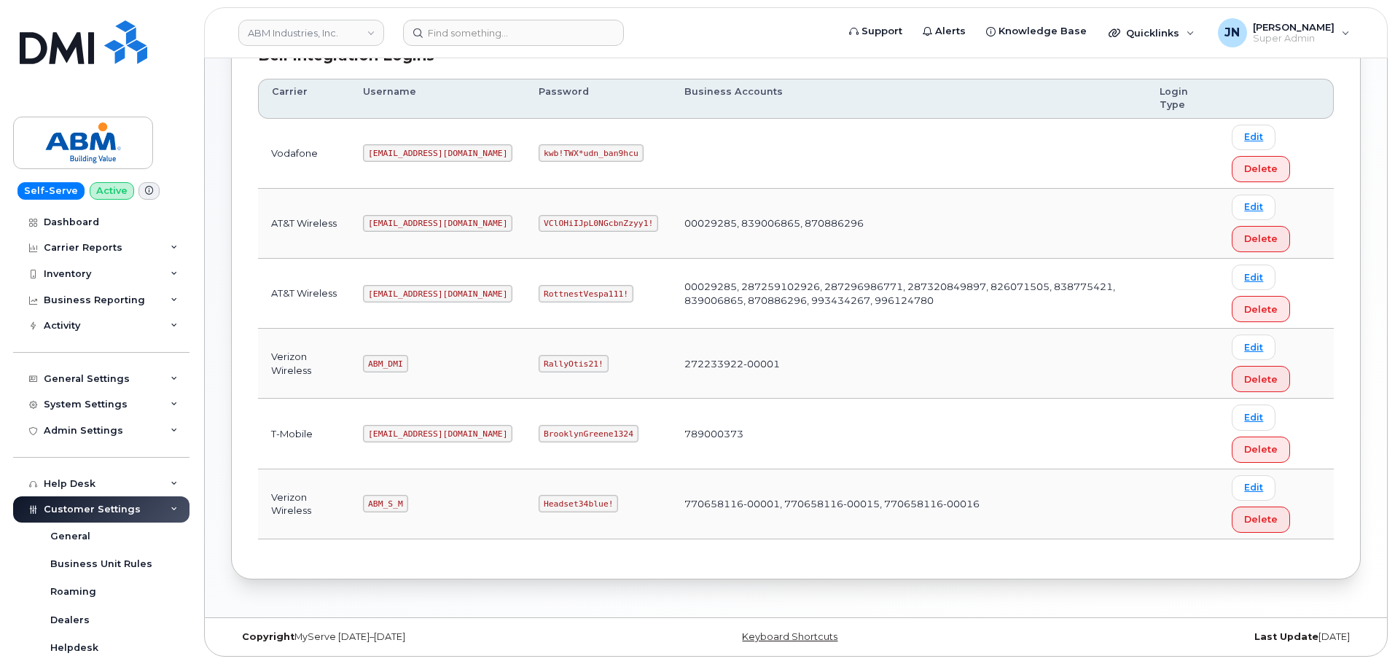 This screenshot has width=1395, height=664. What do you see at coordinates (573, 364) in the screenshot?
I see `code: RallyOtis21!` at bounding box center [573, 364].